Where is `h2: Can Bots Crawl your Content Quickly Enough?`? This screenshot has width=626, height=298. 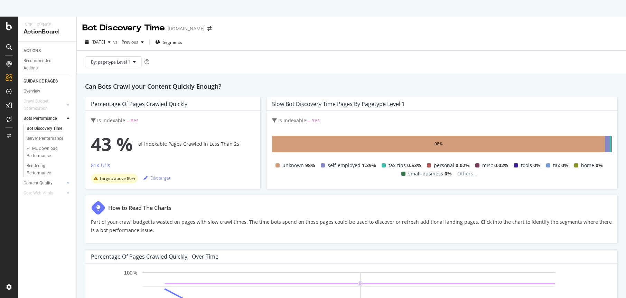
h2: Can Bots Crawl your Content Quickly Enough? is located at coordinates (351, 86).